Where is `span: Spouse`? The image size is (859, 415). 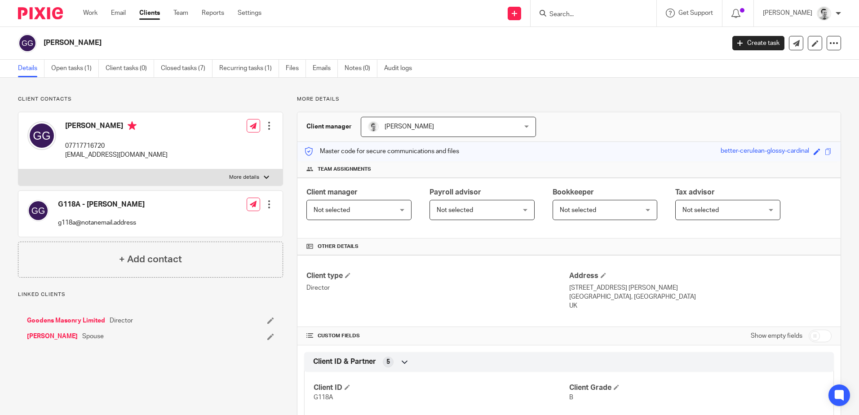 span: Spouse is located at coordinates (93, 337).